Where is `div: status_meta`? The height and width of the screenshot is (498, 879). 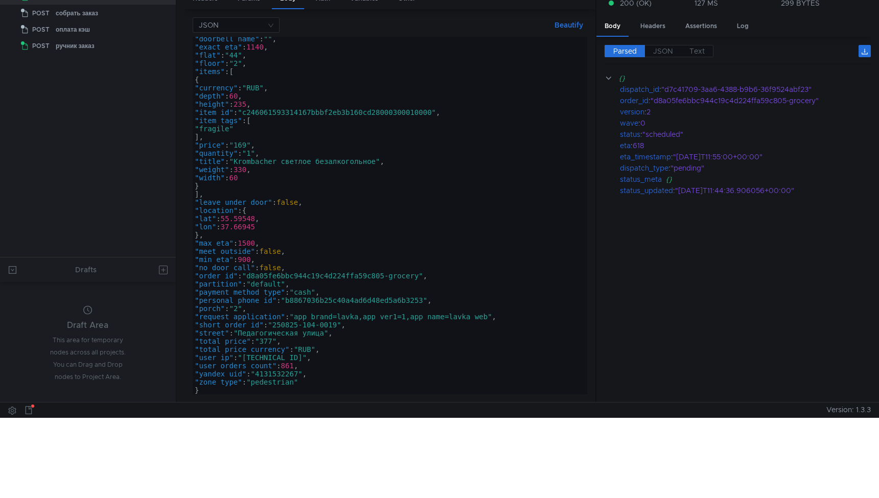
div: status_meta is located at coordinates (641, 179).